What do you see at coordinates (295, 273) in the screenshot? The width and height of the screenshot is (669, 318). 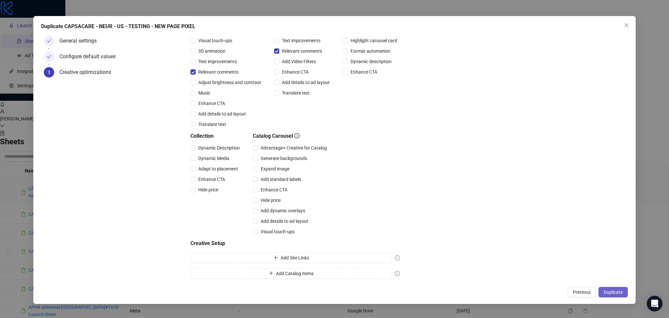 I see `span: Add Catalog Items` at bounding box center [295, 273].